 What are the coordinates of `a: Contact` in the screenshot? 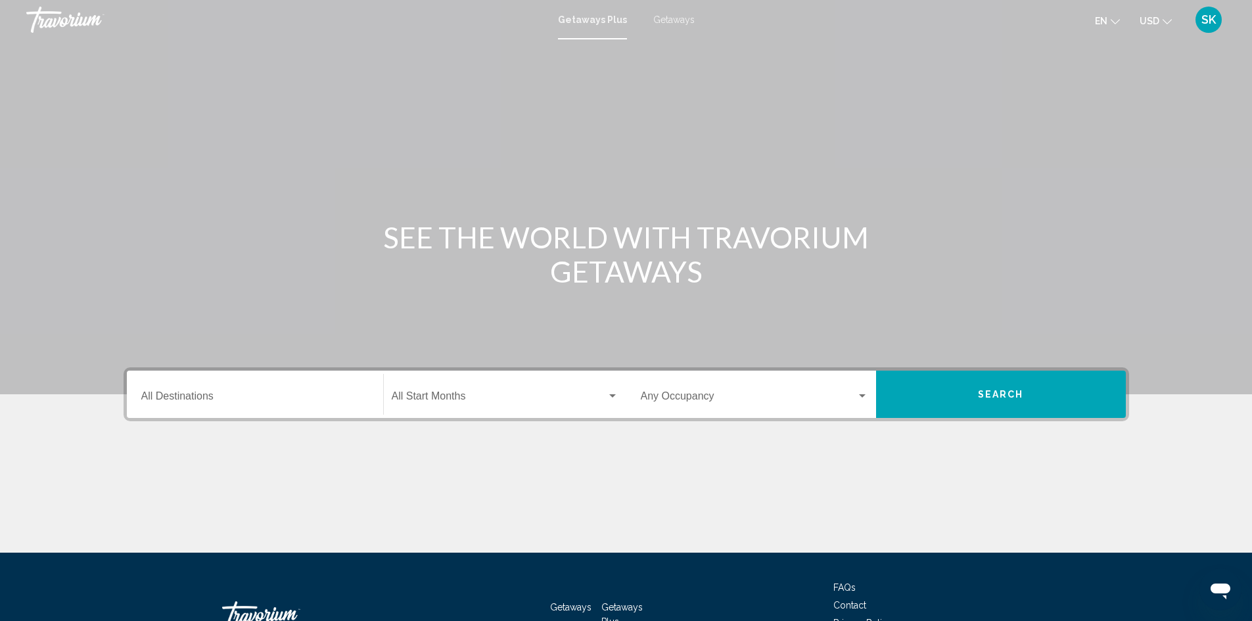 It's located at (850, 605).